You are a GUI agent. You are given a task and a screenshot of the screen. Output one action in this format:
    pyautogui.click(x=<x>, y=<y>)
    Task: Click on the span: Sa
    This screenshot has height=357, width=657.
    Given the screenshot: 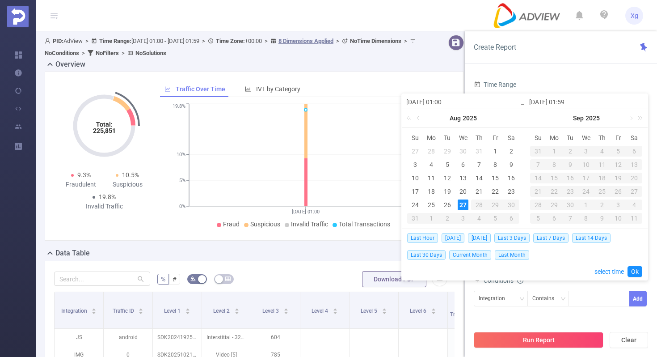 What is the action you would take?
    pyautogui.click(x=635, y=138)
    